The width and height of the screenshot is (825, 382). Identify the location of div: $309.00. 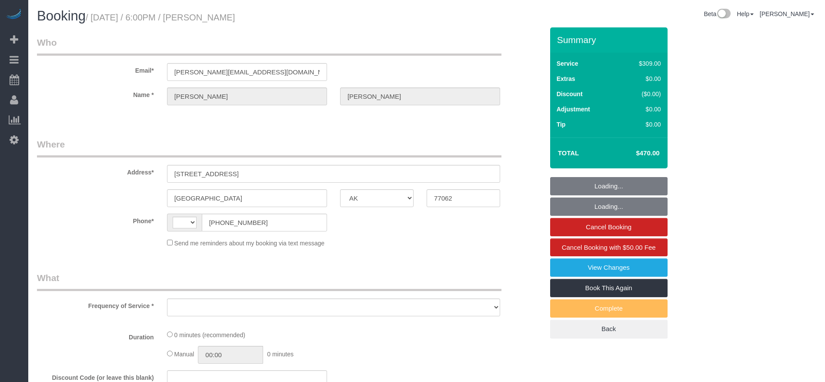
(640, 63).